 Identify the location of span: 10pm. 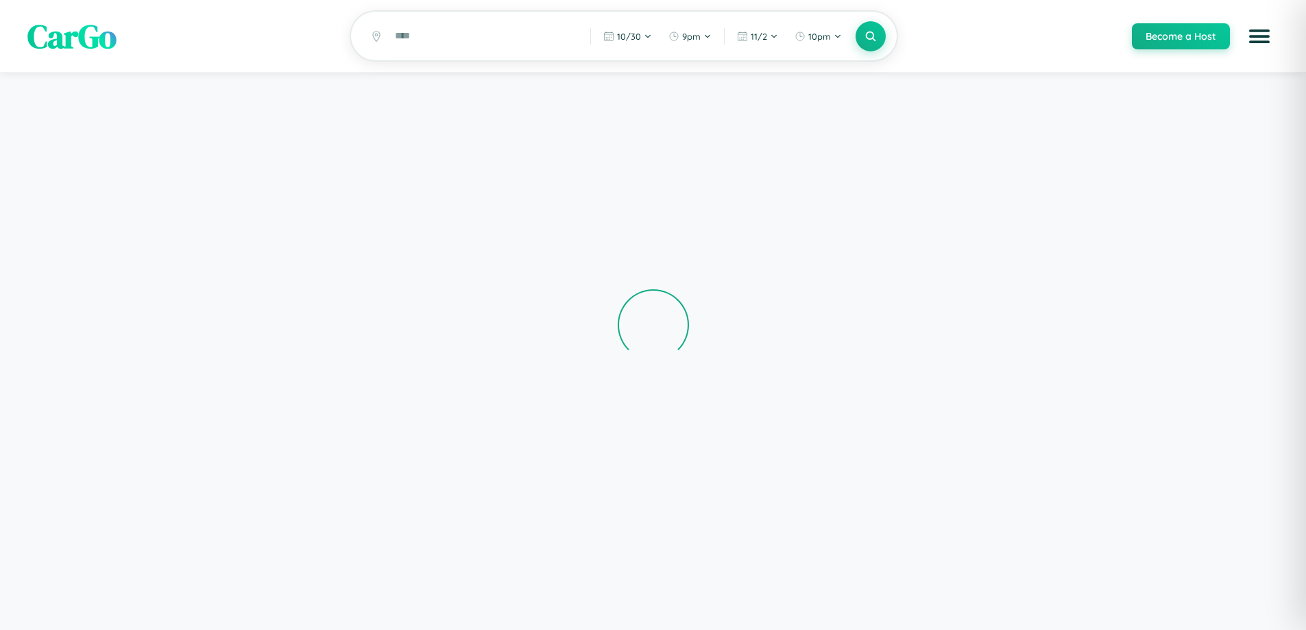
(819, 36).